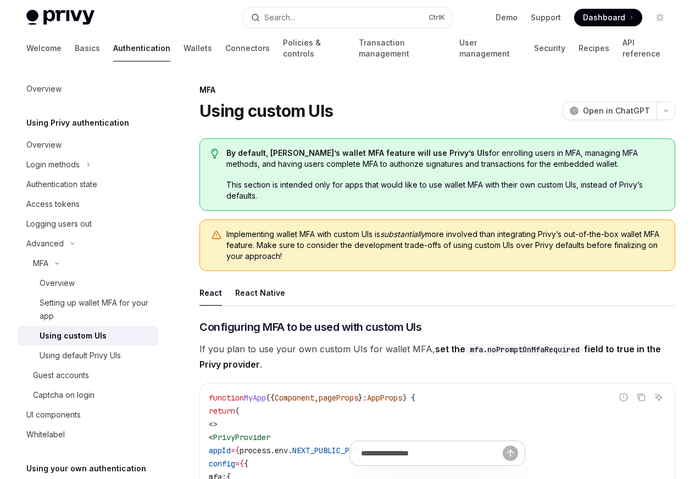  What do you see at coordinates (279, 18) in the screenshot?
I see `div: Search...` at bounding box center [279, 18].